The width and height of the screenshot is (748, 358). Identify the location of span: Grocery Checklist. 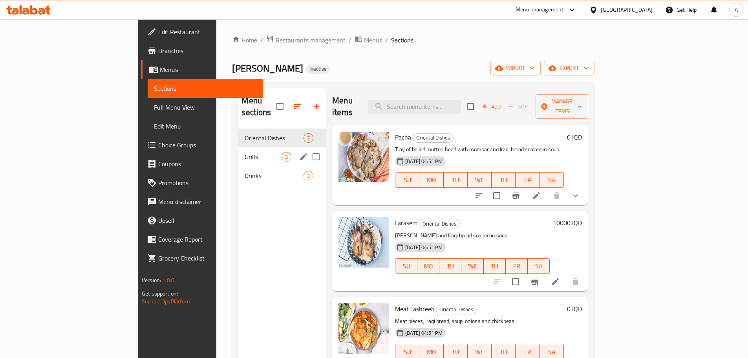
(207, 258).